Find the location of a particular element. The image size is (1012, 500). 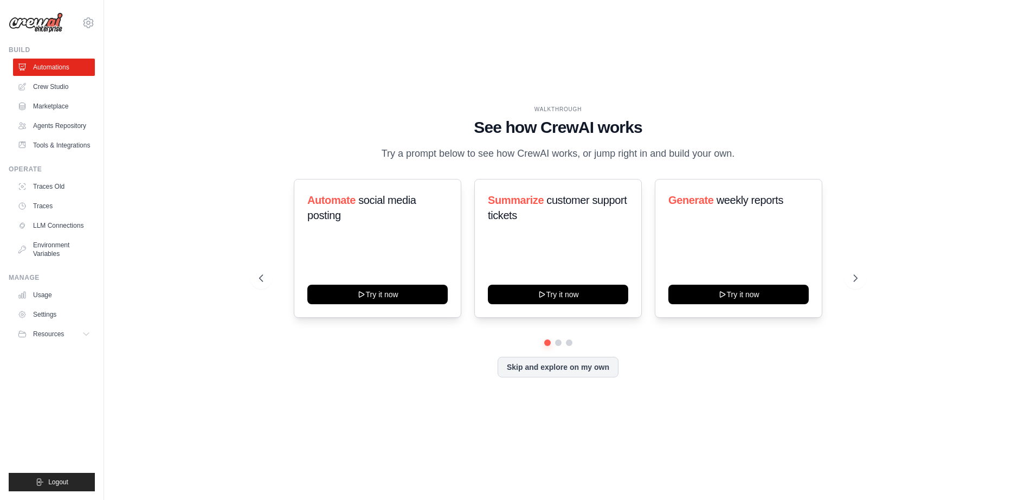

span: social media posting is located at coordinates (362, 208).